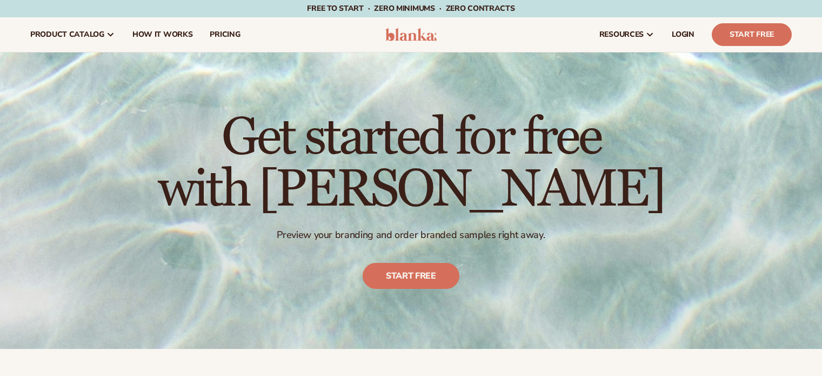  Describe the element at coordinates (163, 35) in the screenshot. I see `span: How It Works` at that location.